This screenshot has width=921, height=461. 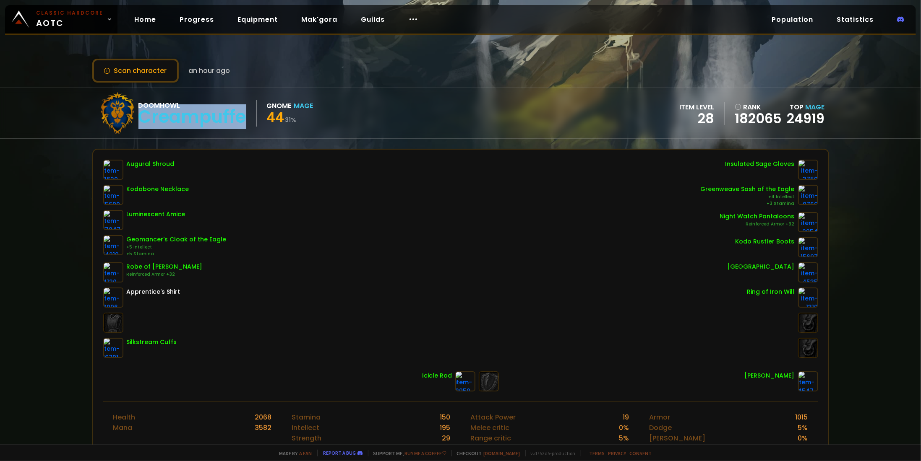 What do you see at coordinates (770, 292) in the screenshot?
I see `div: Ring of Iron Will` at bounding box center [770, 292].